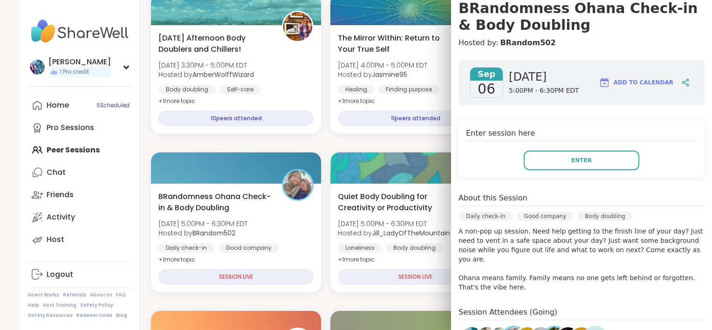 This screenshot has height=330, width=712. What do you see at coordinates (80, 275) in the screenshot?
I see `a: Logout` at bounding box center [80, 275].